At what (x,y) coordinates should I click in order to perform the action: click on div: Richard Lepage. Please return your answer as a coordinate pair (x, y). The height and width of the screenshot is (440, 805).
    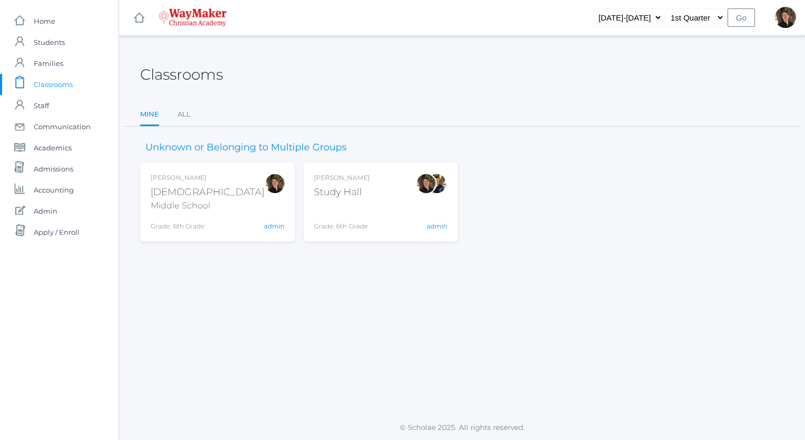
    Looking at the image, I should click on (437, 183).